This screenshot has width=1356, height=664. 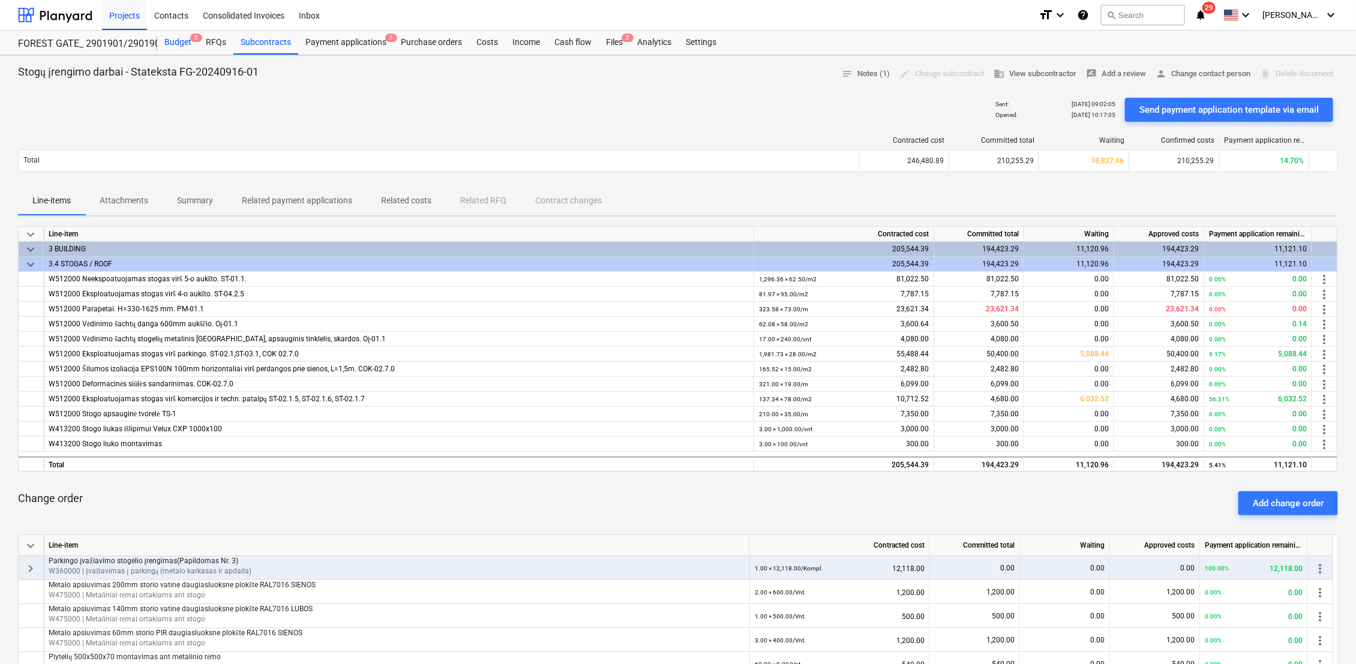 What do you see at coordinates (50, 499) in the screenshot?
I see `p: Change order` at bounding box center [50, 499].